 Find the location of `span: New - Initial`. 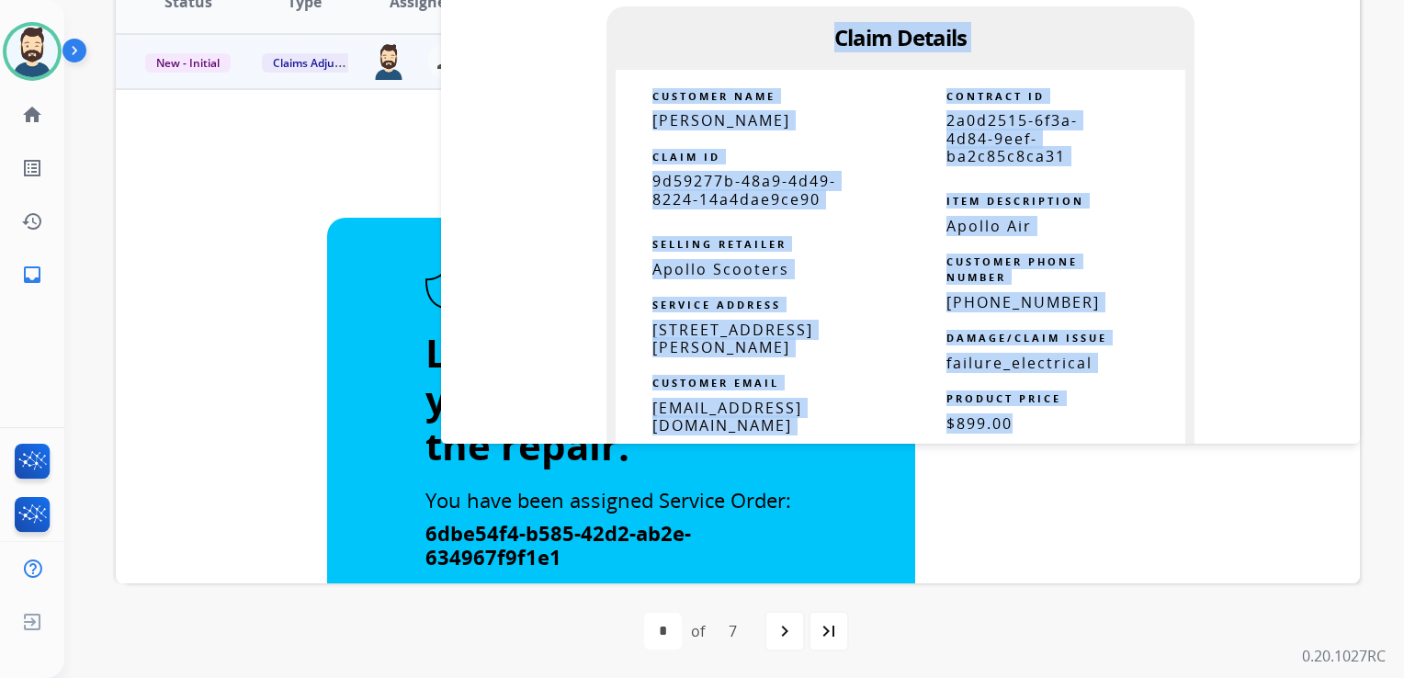

span: New - Initial is located at coordinates (187, 62).